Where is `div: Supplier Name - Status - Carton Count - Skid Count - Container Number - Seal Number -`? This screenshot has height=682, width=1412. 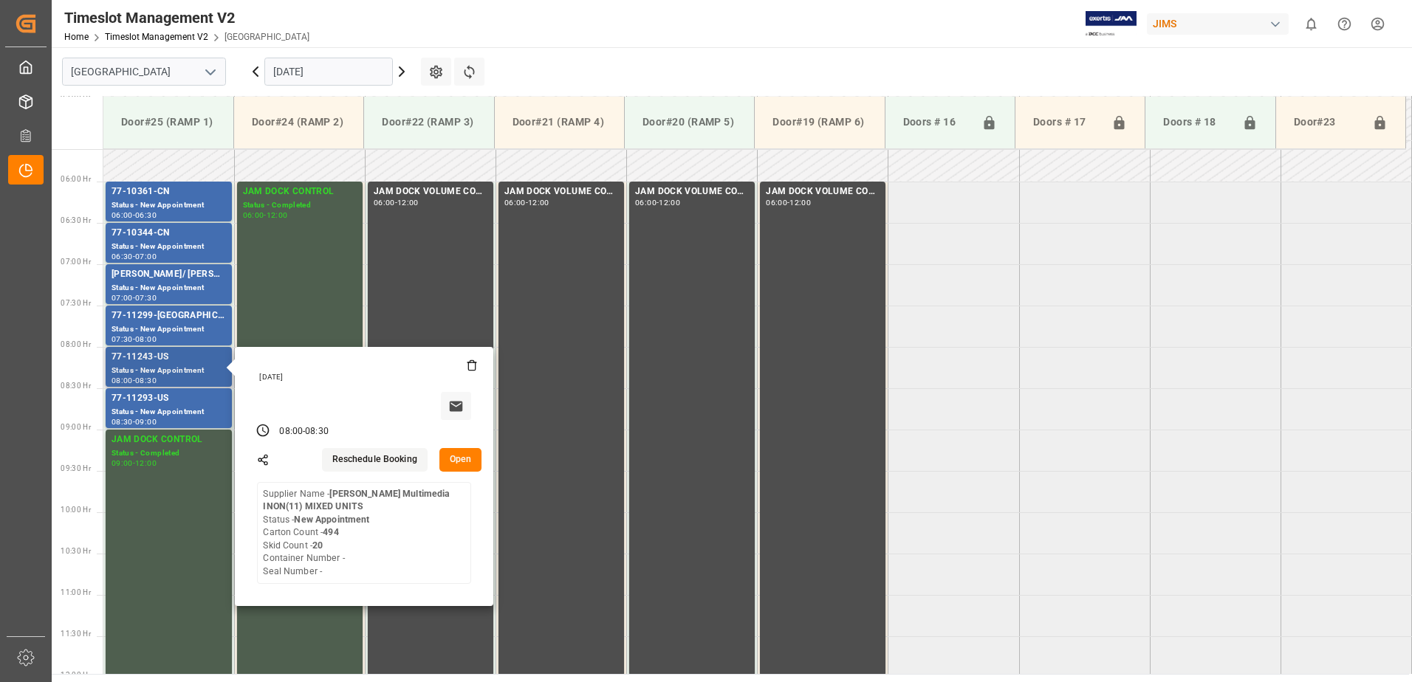
div: Supplier Name - Status - Carton Count - Skid Count - Container Number - Seal Number - is located at coordinates (364, 533).